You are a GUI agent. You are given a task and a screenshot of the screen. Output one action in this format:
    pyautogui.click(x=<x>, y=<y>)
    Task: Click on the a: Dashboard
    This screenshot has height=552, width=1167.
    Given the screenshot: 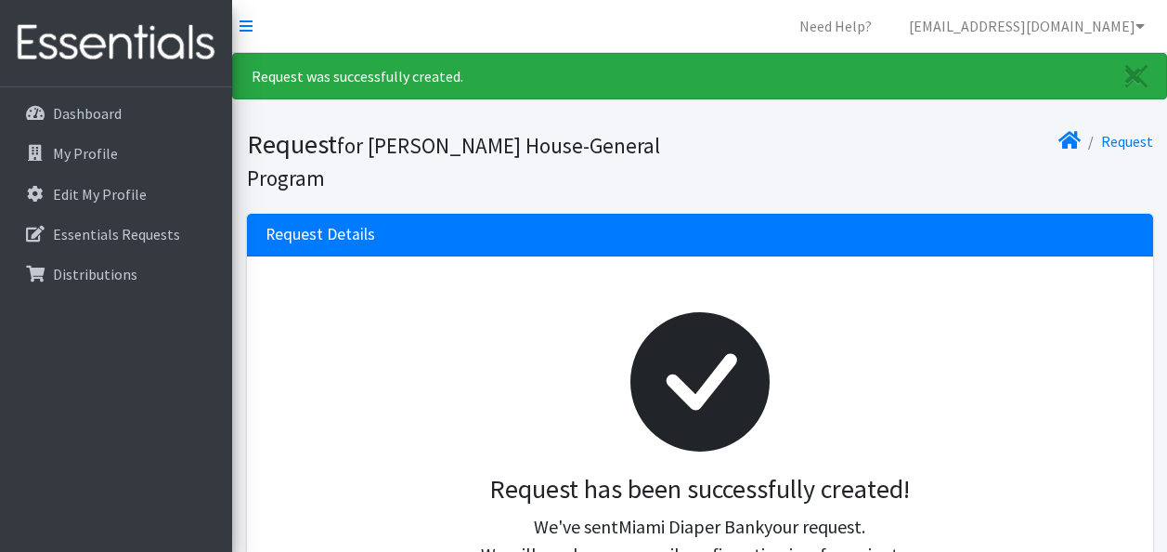 What is the action you would take?
    pyautogui.click(x=116, y=113)
    